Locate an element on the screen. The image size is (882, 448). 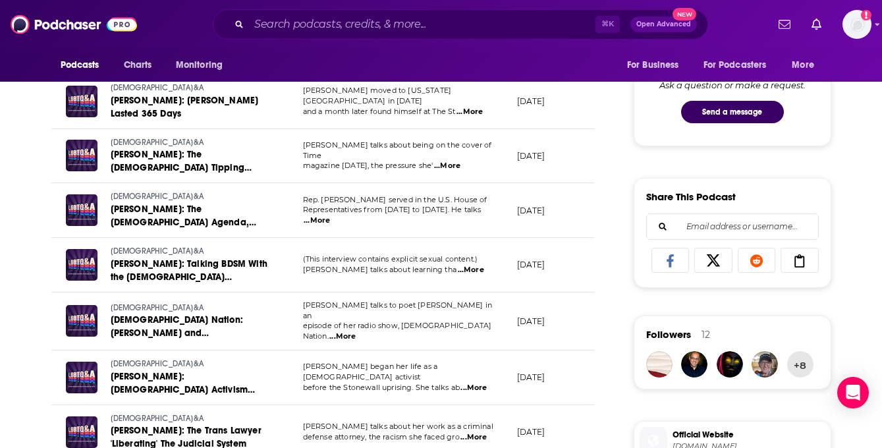
a: Share on Reddit is located at coordinates (757, 260).